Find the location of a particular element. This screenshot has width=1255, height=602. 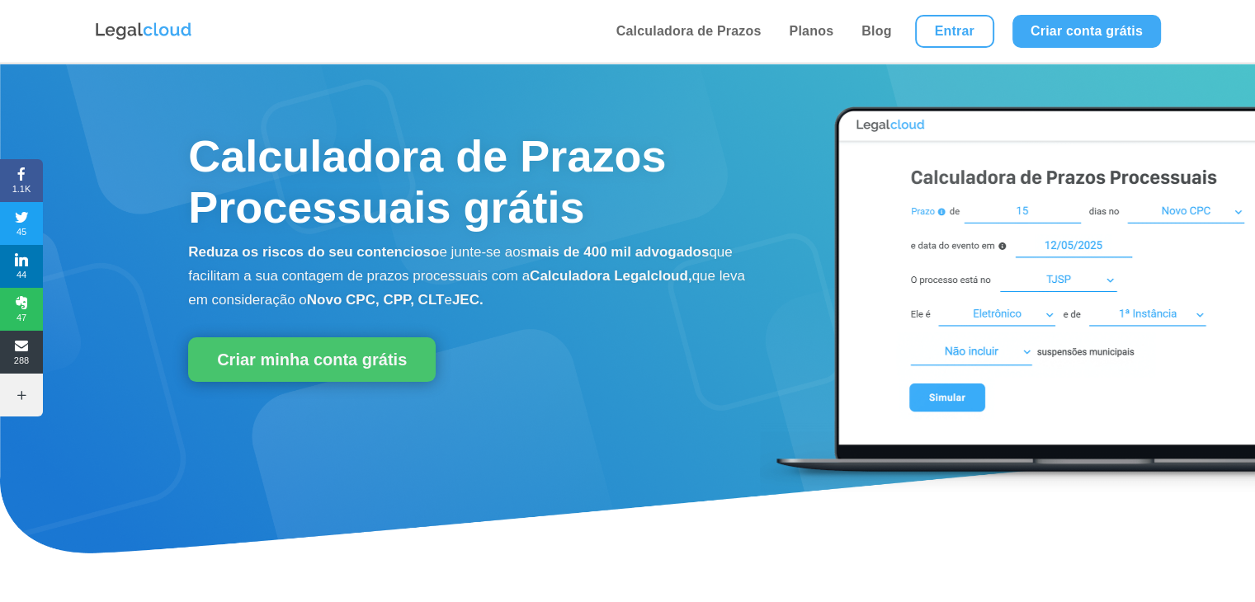

b: Reduza os riscos do seu contencioso is located at coordinates (314, 252).